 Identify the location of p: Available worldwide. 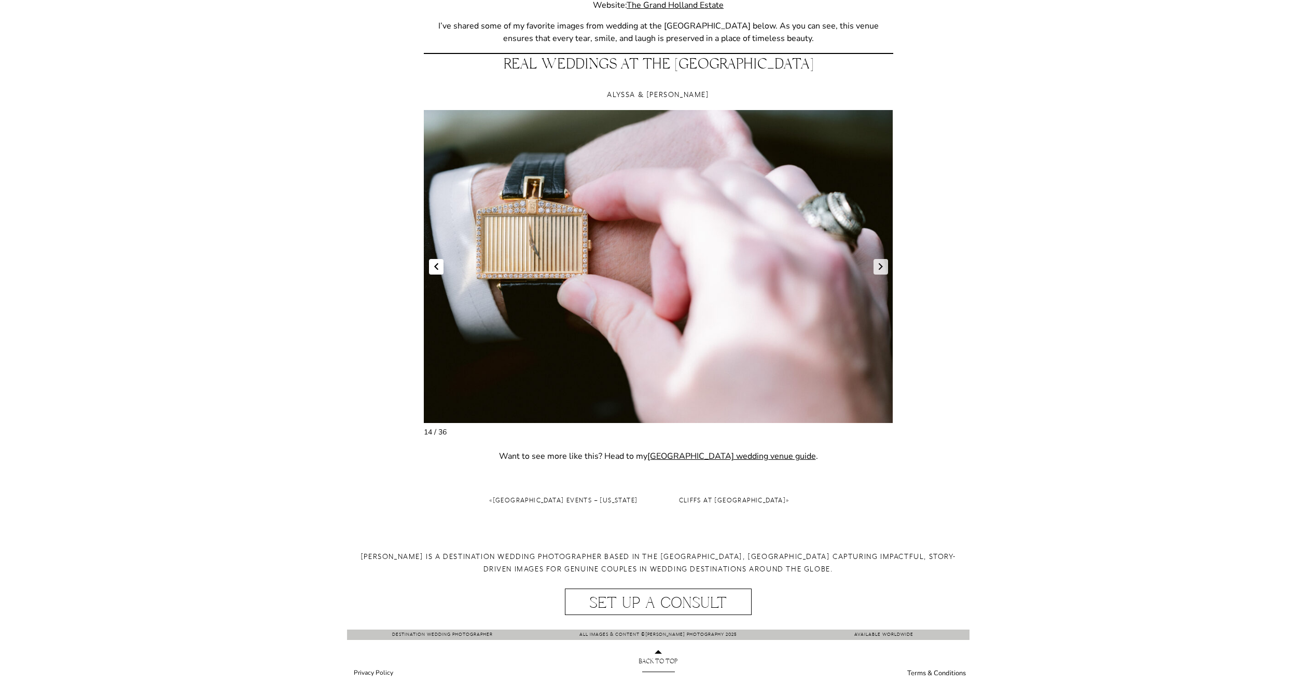
(884, 635).